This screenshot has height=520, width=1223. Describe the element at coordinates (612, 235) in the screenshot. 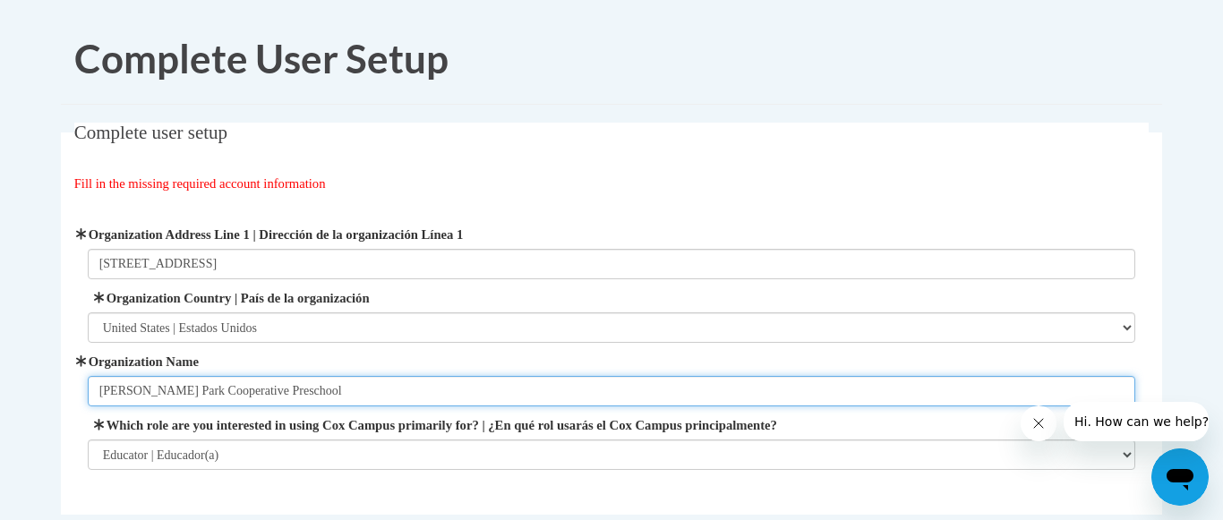

I see `label: Organization Address Line 1 | Dirección de la organización Línea 1` at that location.